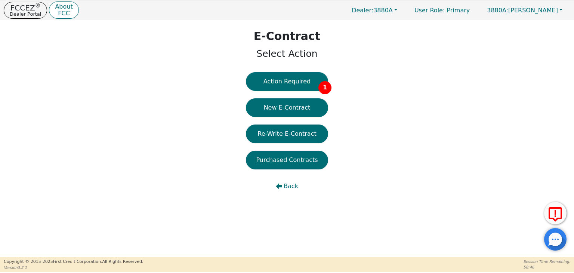 The width and height of the screenshot is (574, 273). I want to click on span: Dealer:, so click(362, 10).